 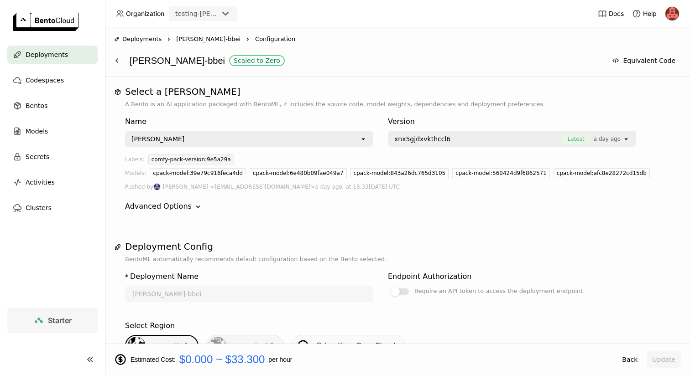 What do you see at coordinates (622, 139) in the screenshot?
I see `input: Selected [object Object].` at bounding box center [622, 139].